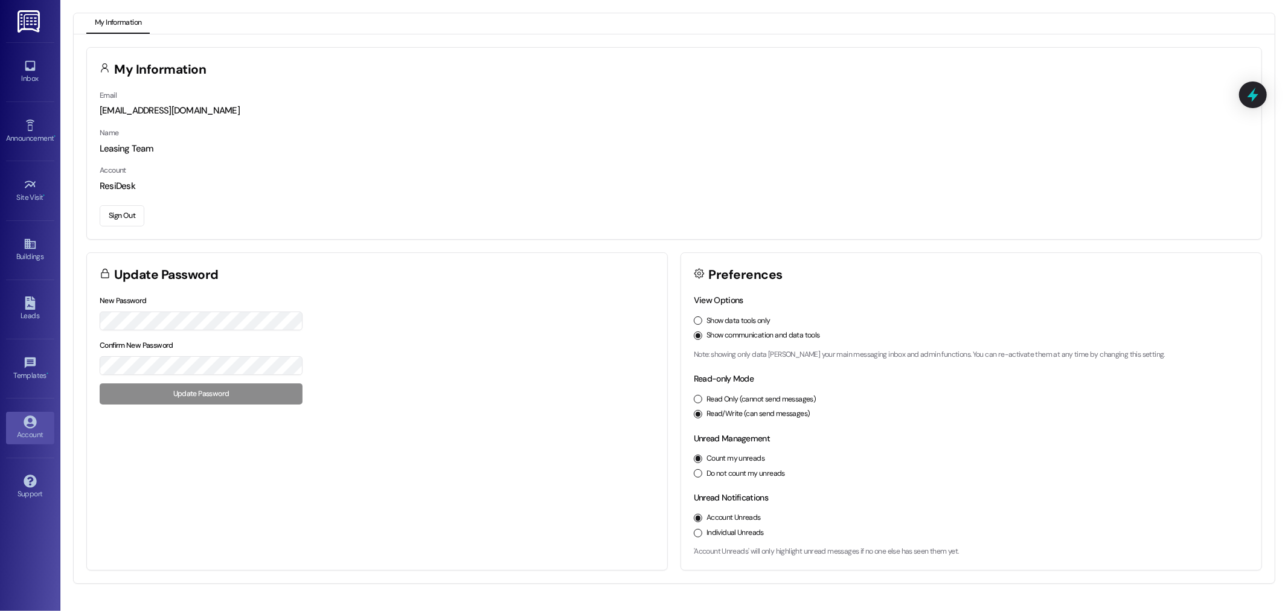  Describe the element at coordinates (30, 21) in the screenshot. I see `img: ResiDesk Logo` at that location.